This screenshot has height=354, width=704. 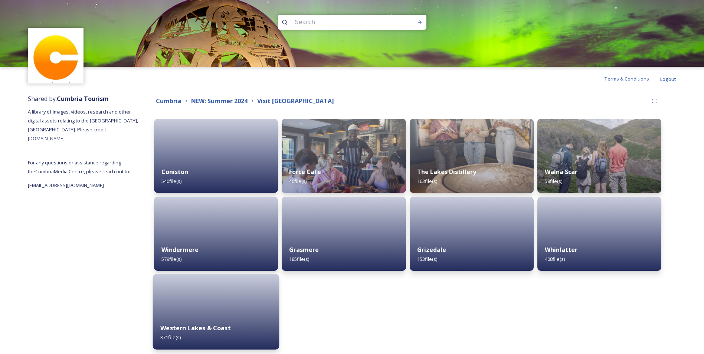 What do you see at coordinates (304, 250) in the screenshot?
I see `strong: Grasmere` at bounding box center [304, 250].